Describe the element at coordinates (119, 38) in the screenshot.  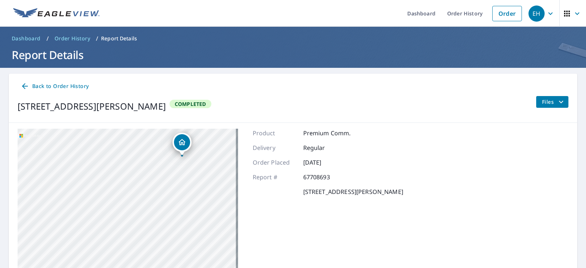
I see `p: Report Details` at that location.